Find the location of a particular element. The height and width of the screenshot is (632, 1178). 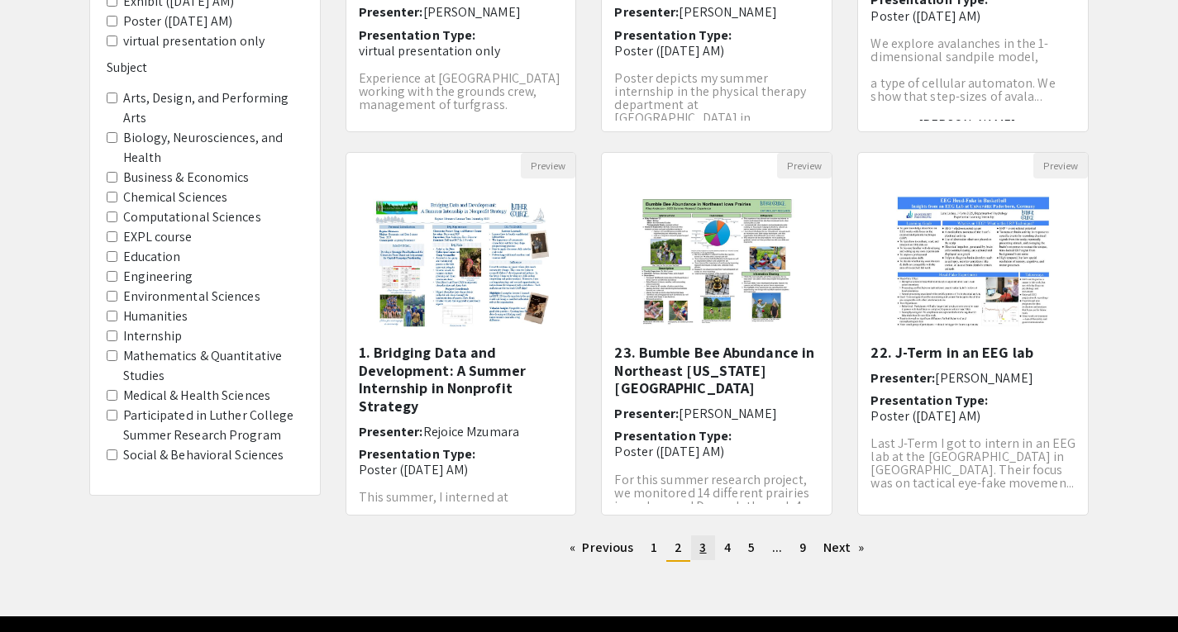

span: 9 is located at coordinates (802, 547).